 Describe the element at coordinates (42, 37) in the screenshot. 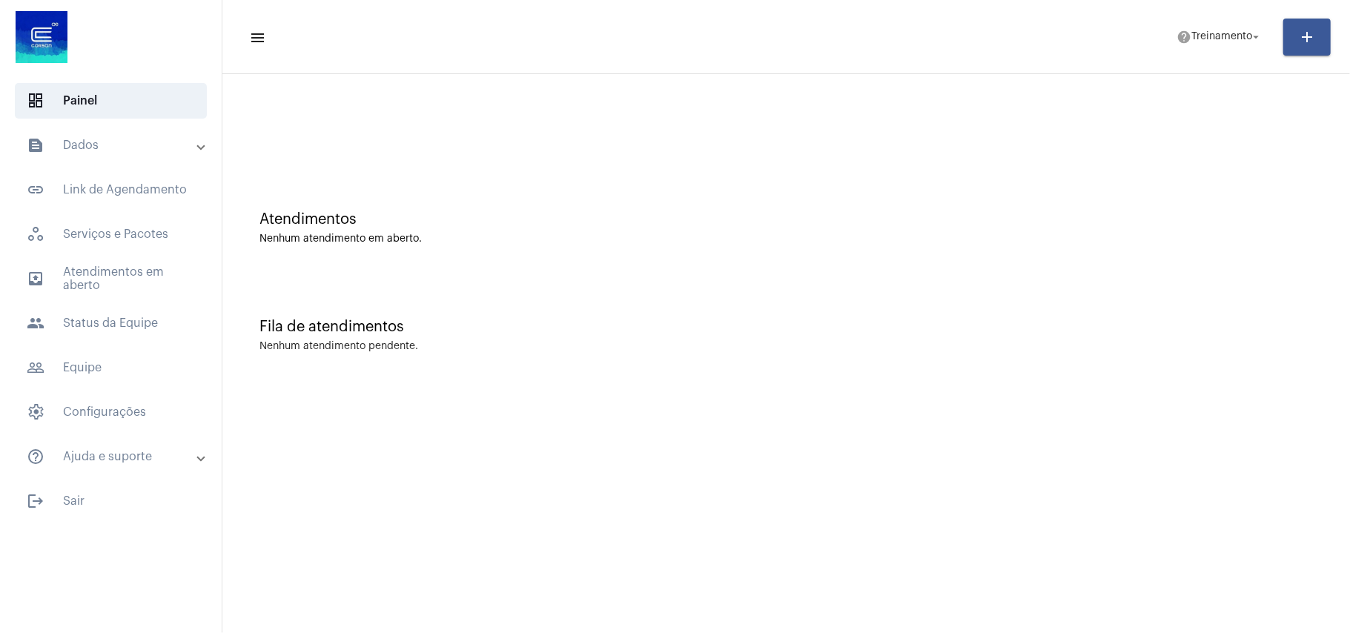

I see `img: d4669ae0-8c07-2337-4f67-34b0df7f5ae4.jpeg` at that location.